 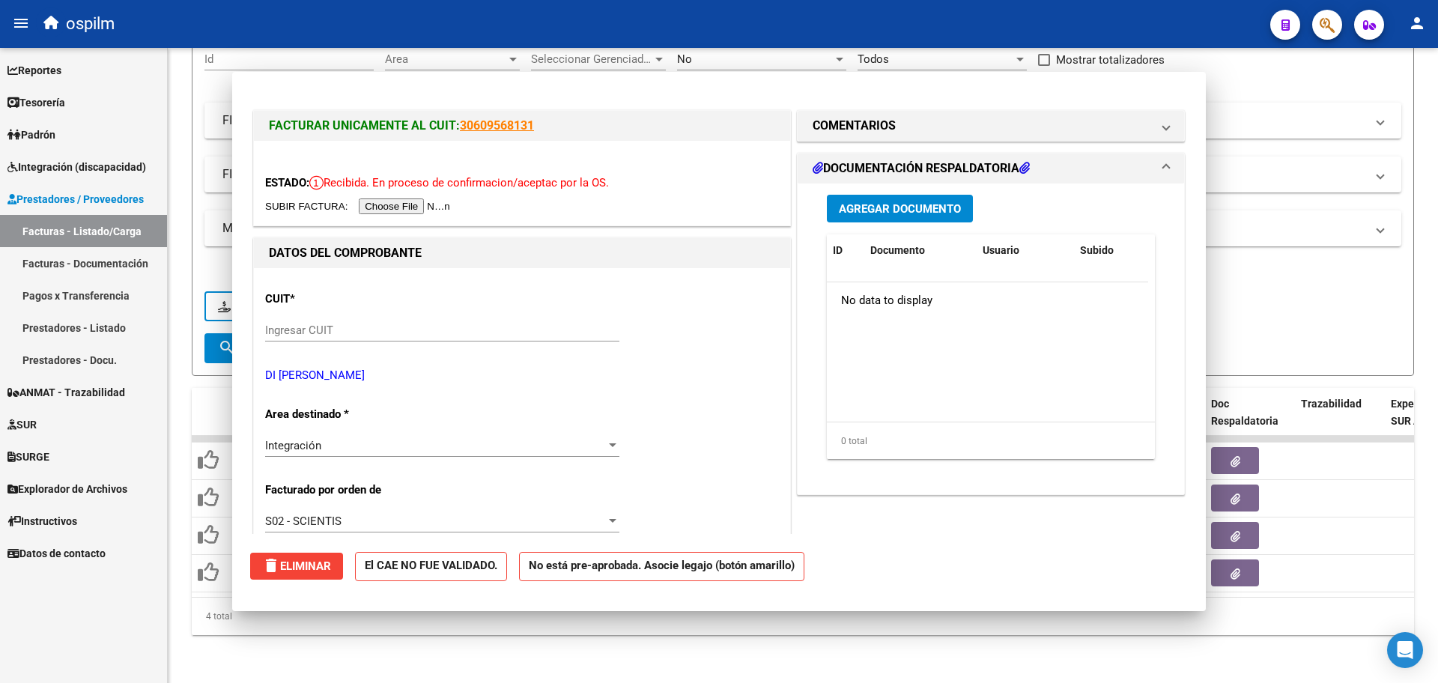 What do you see at coordinates (854, 126) in the screenshot?
I see `h1: COMENTARIOS` at bounding box center [854, 126].